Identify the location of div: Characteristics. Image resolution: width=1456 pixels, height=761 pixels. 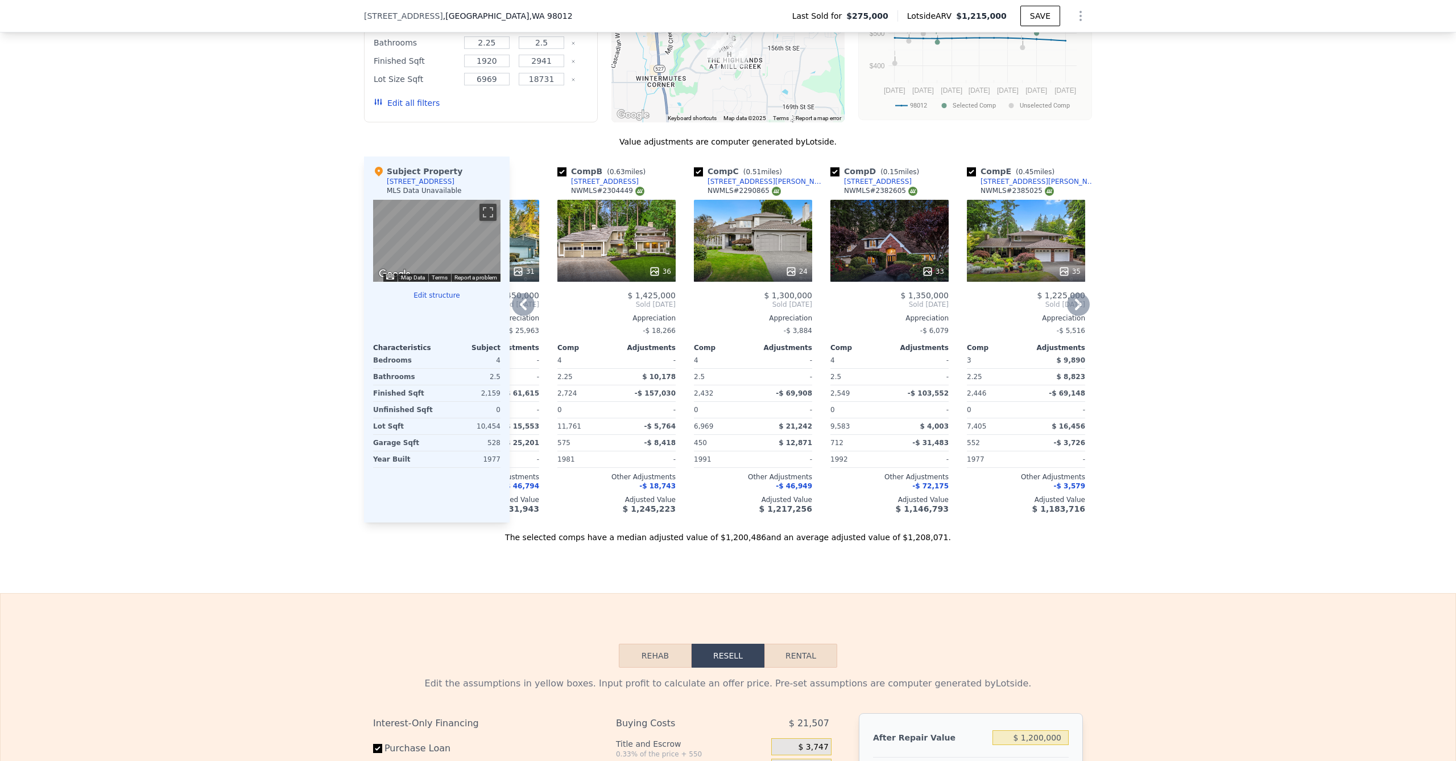
(405, 348).